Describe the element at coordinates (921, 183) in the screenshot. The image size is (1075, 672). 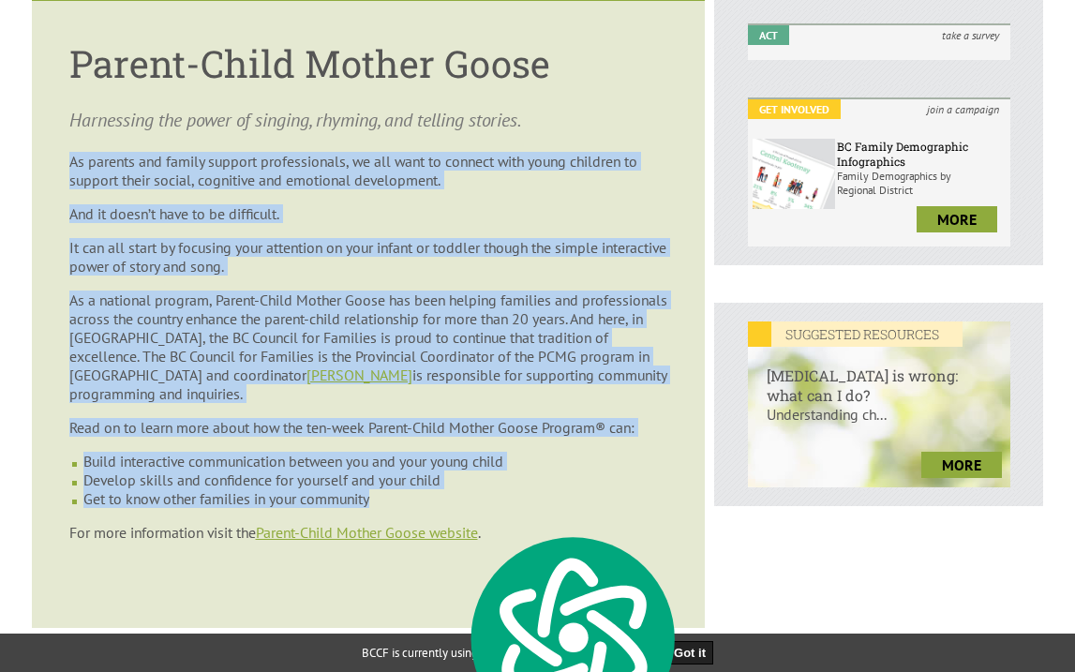
I see `p: Family Demographics by Regional District` at that location.